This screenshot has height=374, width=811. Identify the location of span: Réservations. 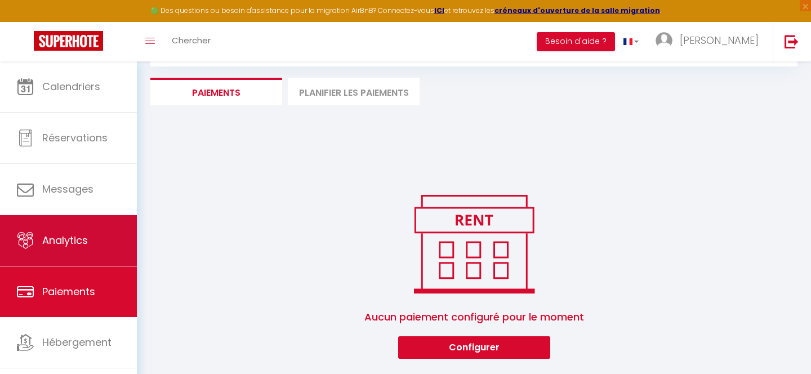
(75, 137).